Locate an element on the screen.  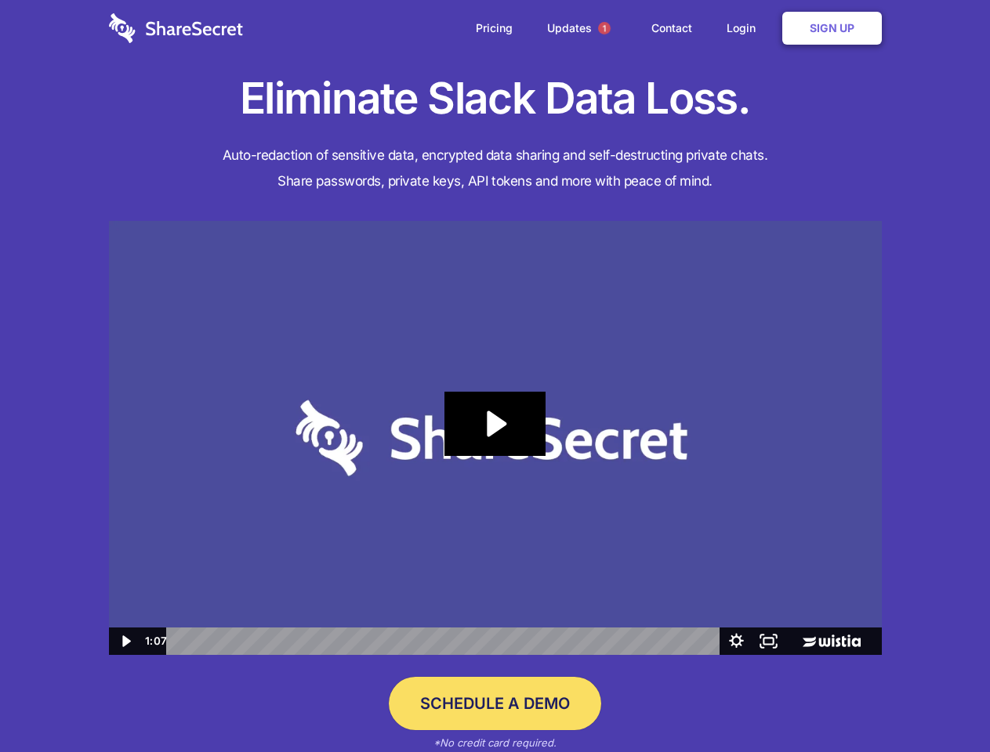
img: logo-wordmark-white-trans-d4663122ce5f474addd5e946df7df03e33cb6a1c49d2221995e7729f52c070b2.svg is located at coordinates (176, 28).